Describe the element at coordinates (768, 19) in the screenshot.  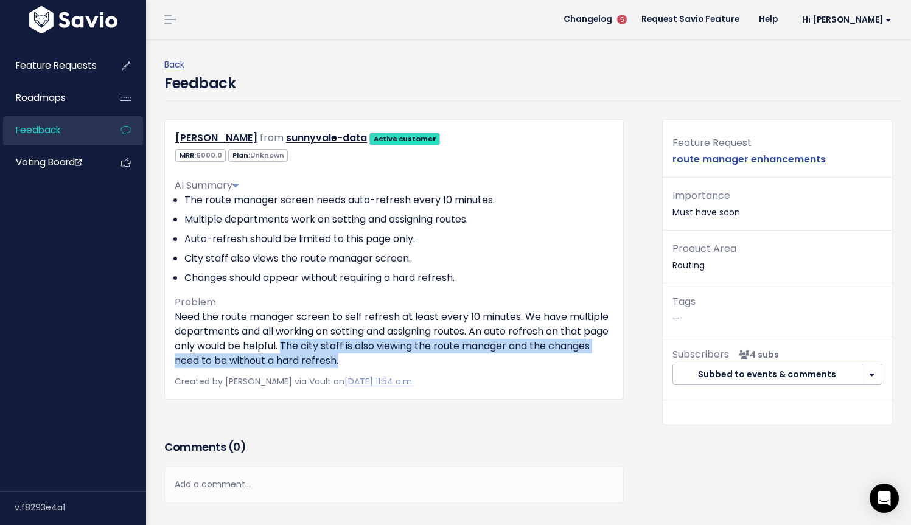
I see `a: Help` at that location.